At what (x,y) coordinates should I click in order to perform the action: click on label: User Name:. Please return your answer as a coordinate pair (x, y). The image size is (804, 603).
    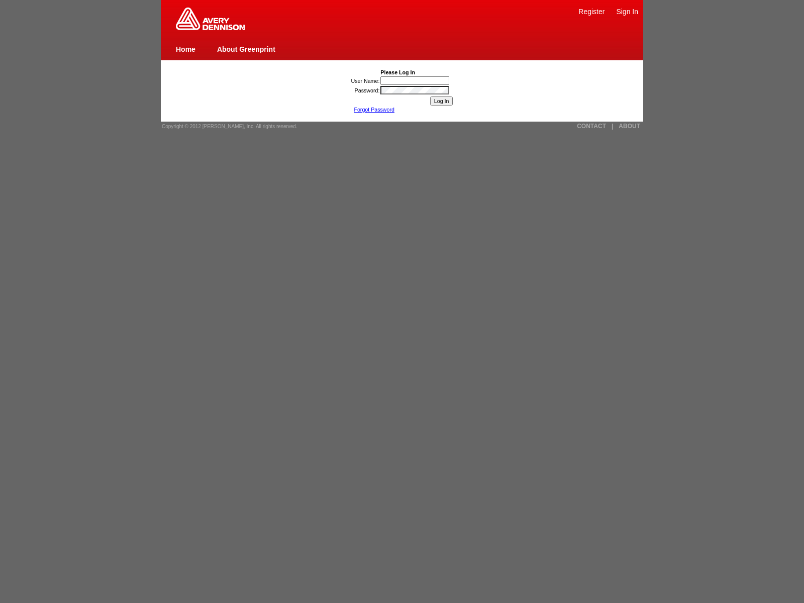
    Looking at the image, I should click on (365, 81).